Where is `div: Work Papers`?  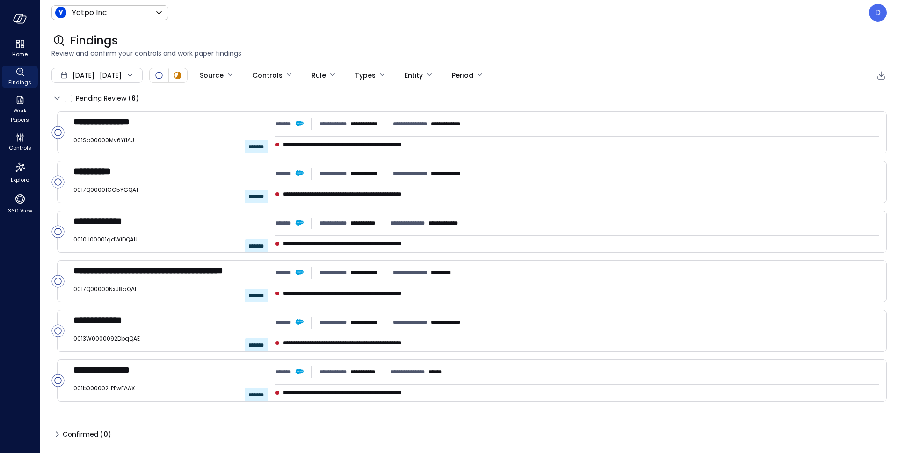
div: Work Papers is located at coordinates (20, 109).